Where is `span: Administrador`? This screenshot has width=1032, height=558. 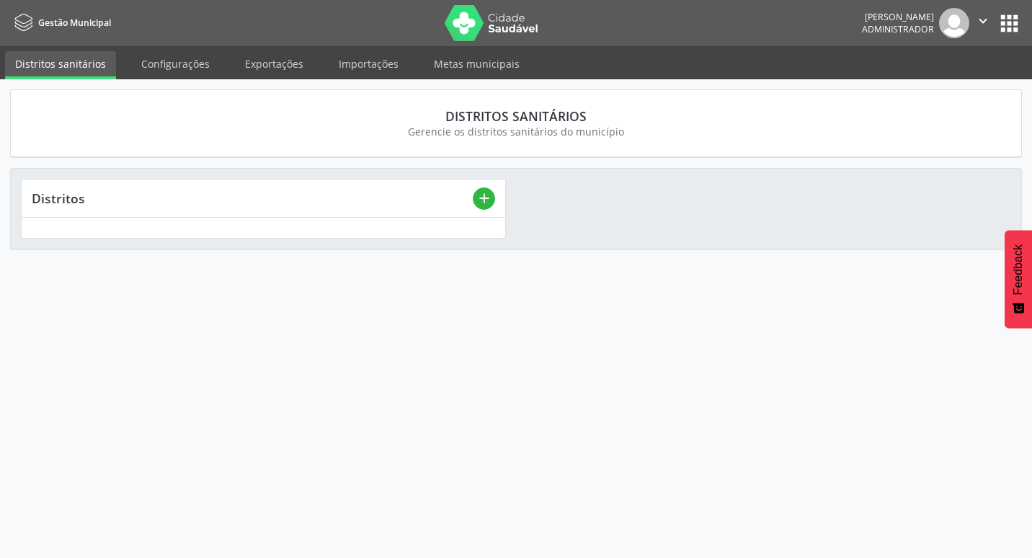
span: Administrador is located at coordinates (898, 29).